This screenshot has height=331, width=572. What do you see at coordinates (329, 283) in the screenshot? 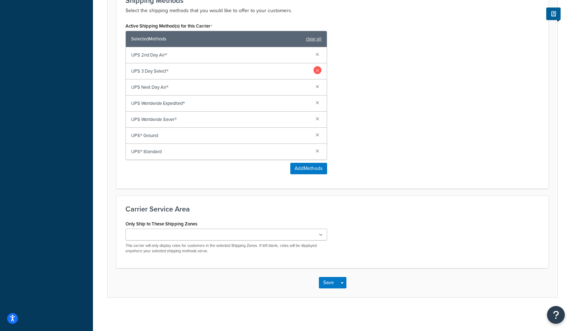
I see `button: Save` at bounding box center [329, 283].